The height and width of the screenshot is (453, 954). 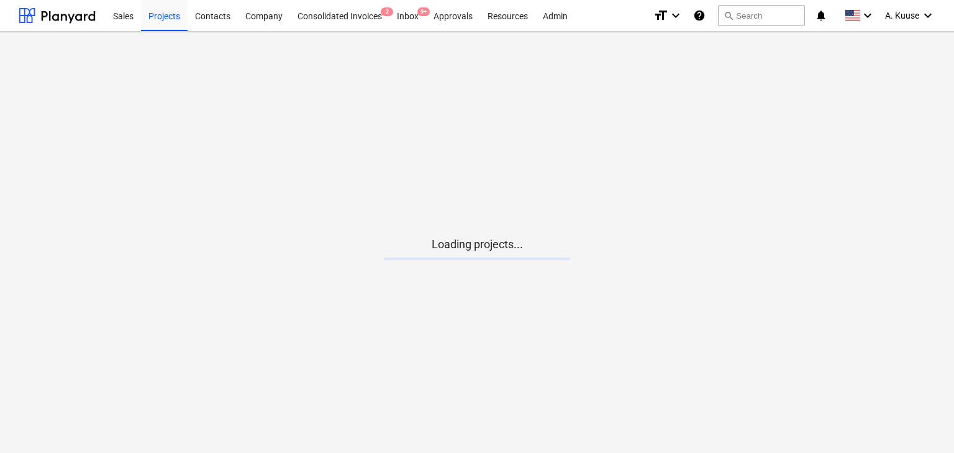 I want to click on i: Knowledge base, so click(x=699, y=16).